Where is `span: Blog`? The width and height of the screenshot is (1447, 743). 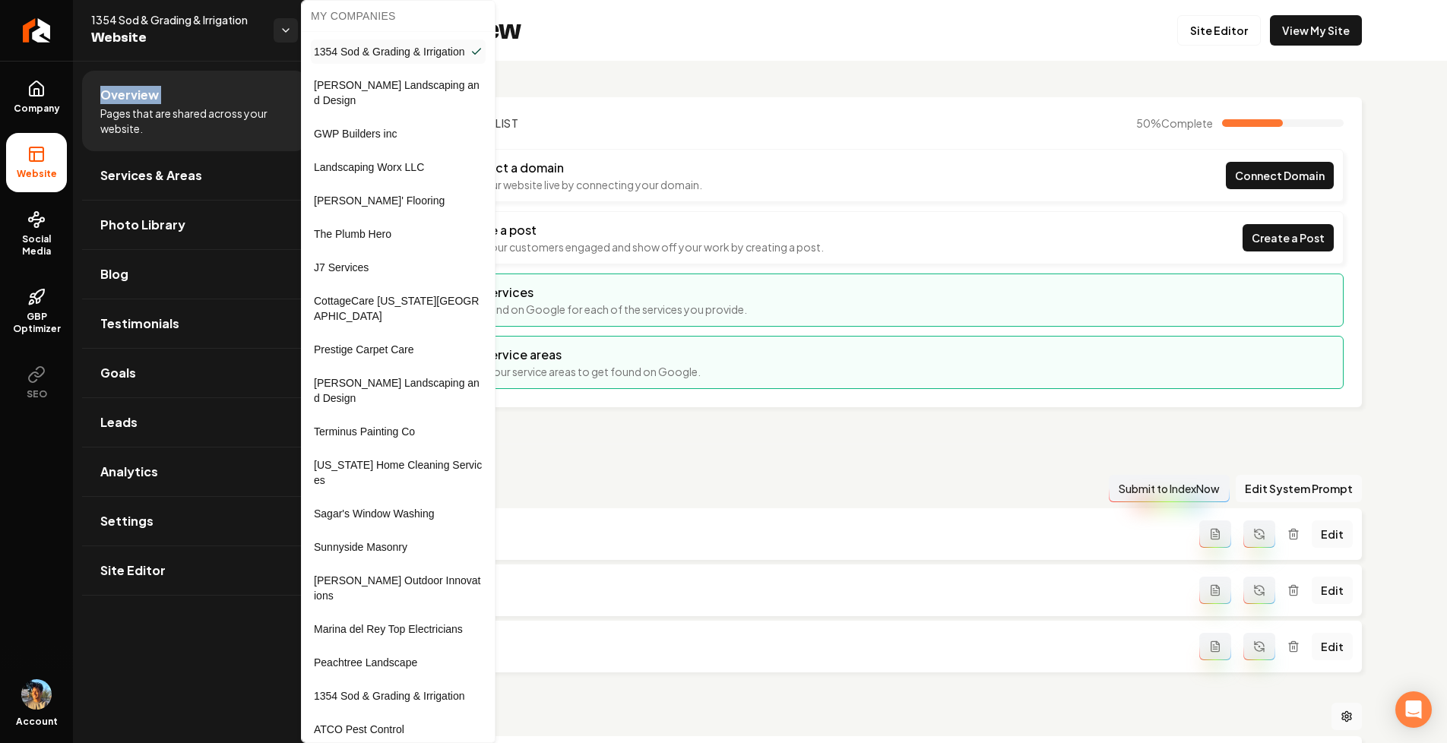
span: Blog is located at coordinates (114, 274).